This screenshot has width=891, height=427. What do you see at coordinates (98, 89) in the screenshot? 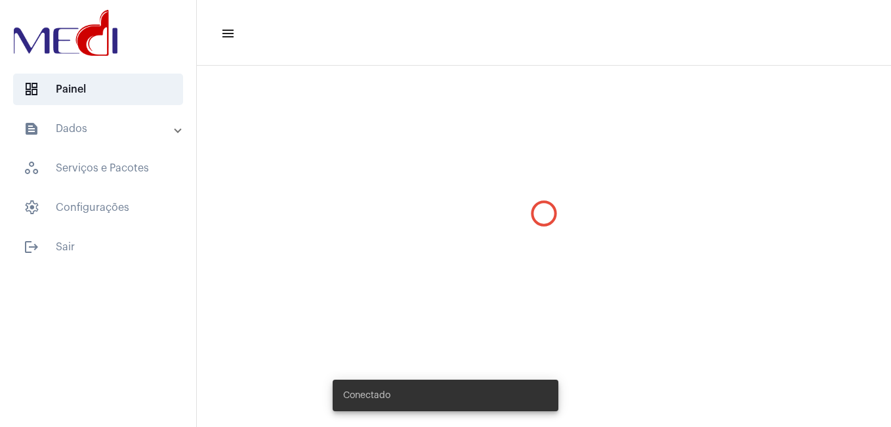
I see `span: Painel` at bounding box center [98, 89].